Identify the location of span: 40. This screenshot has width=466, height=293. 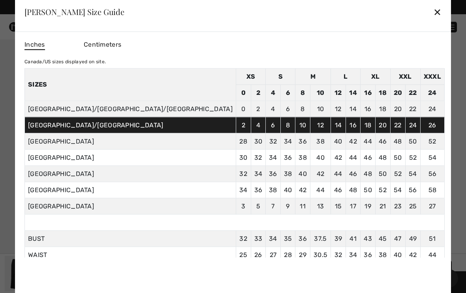
(398, 254).